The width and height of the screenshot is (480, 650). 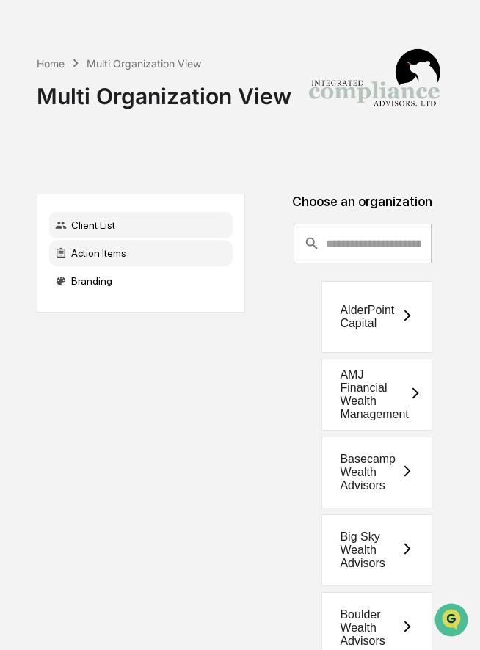 What do you see at coordinates (141, 225) in the screenshot?
I see `div: Client List` at bounding box center [141, 225].